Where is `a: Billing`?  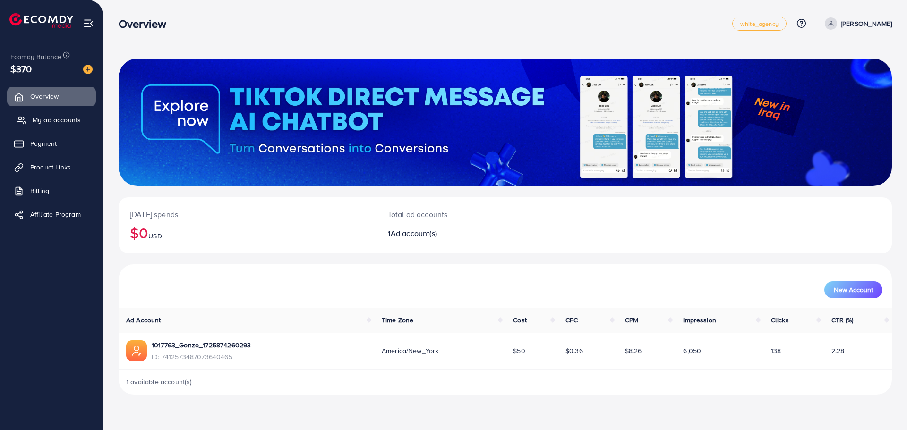
a: Billing is located at coordinates (51, 191).